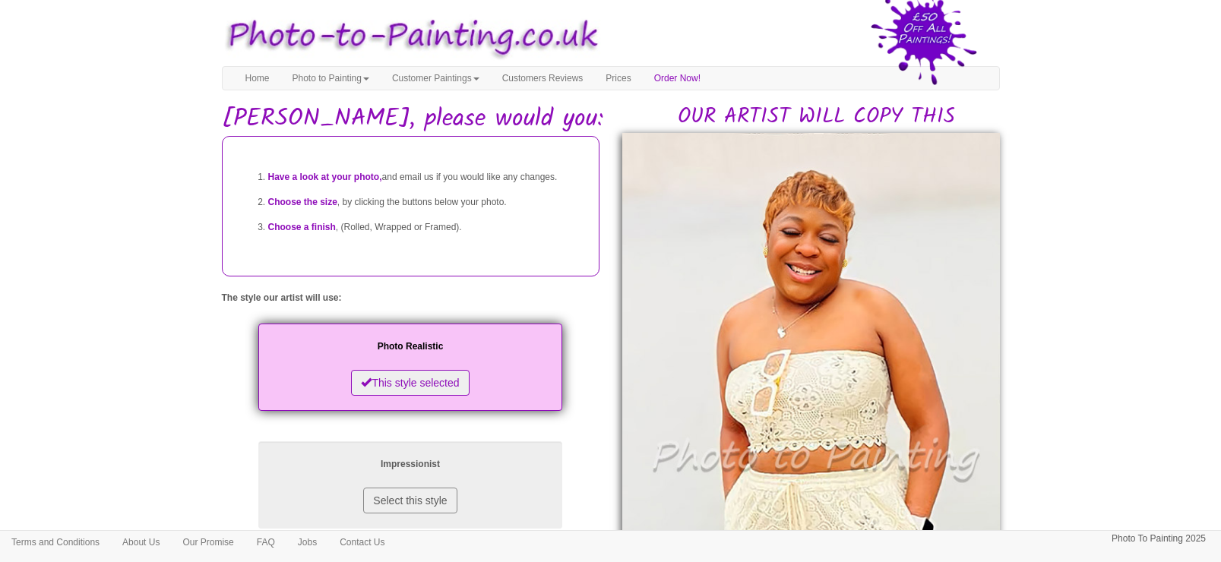 The height and width of the screenshot is (562, 1221). What do you see at coordinates (266, 543) in the screenshot?
I see `a: FAQ` at bounding box center [266, 543].